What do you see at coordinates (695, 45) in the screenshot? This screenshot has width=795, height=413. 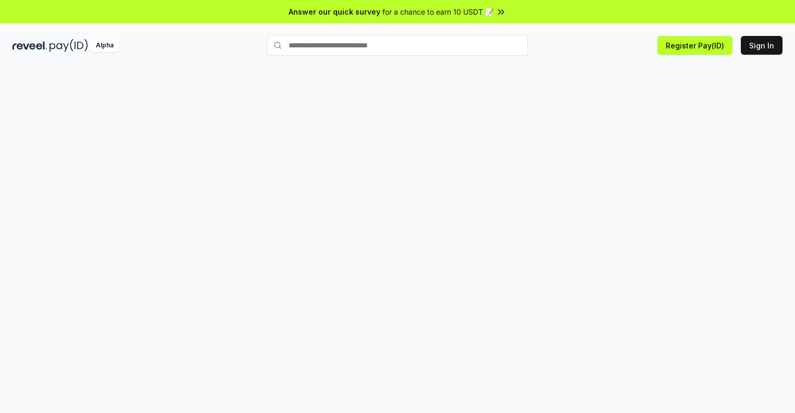 I see `button: Register Pay(ID)` at bounding box center [695, 45].